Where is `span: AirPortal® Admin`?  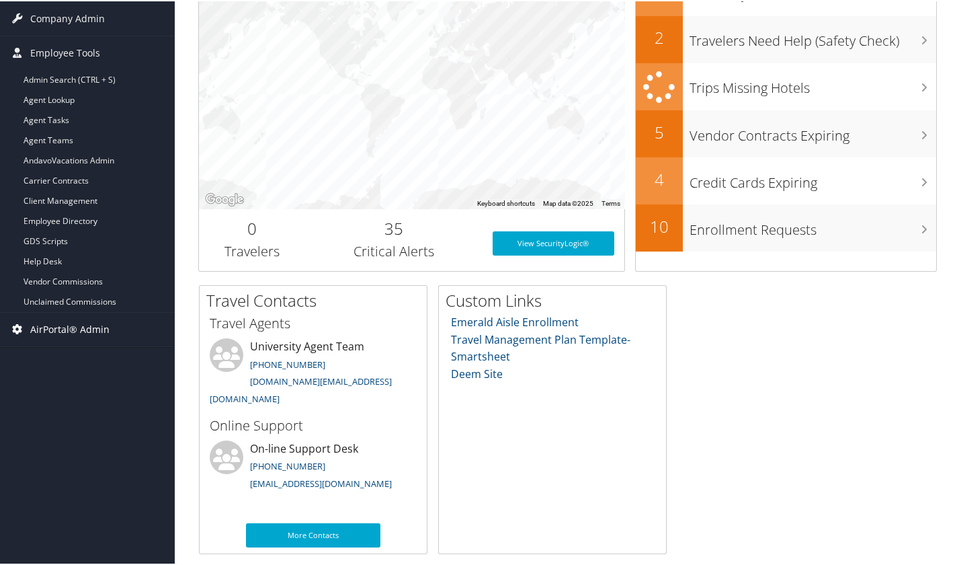
span: AirPortal® Admin is located at coordinates (70, 328).